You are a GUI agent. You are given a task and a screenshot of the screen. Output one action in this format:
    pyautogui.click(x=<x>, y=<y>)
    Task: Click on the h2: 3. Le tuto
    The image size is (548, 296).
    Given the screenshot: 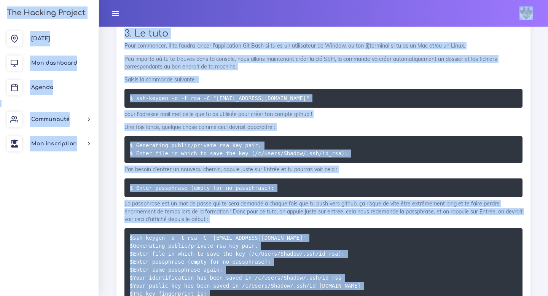 What is the action you would take?
    pyautogui.click(x=324, y=34)
    